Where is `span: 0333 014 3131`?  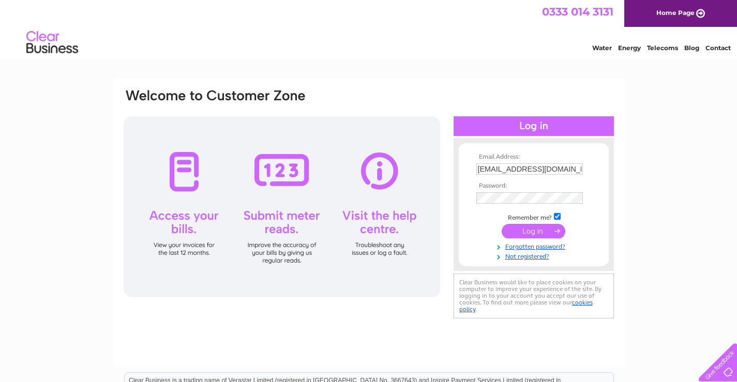
span: 0333 014 3131 is located at coordinates (577, 11).